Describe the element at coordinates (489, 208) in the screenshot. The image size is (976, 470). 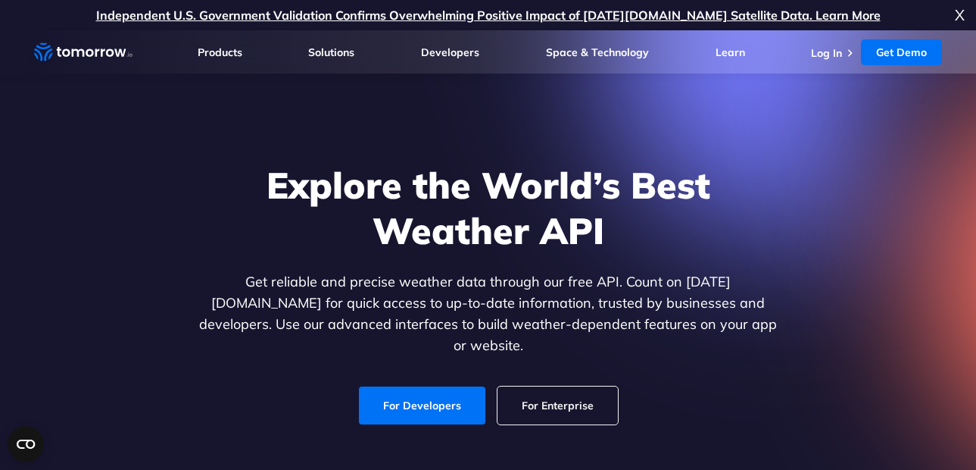
I see `h1: Explore the World’s Best Weather API` at that location.